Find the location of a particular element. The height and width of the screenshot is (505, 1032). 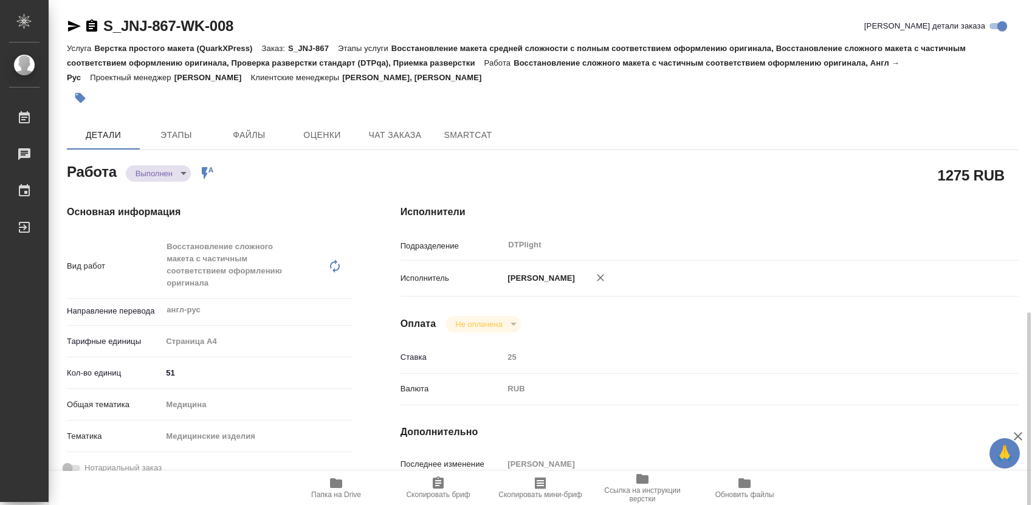

p: Подразделение is located at coordinates (452, 246).